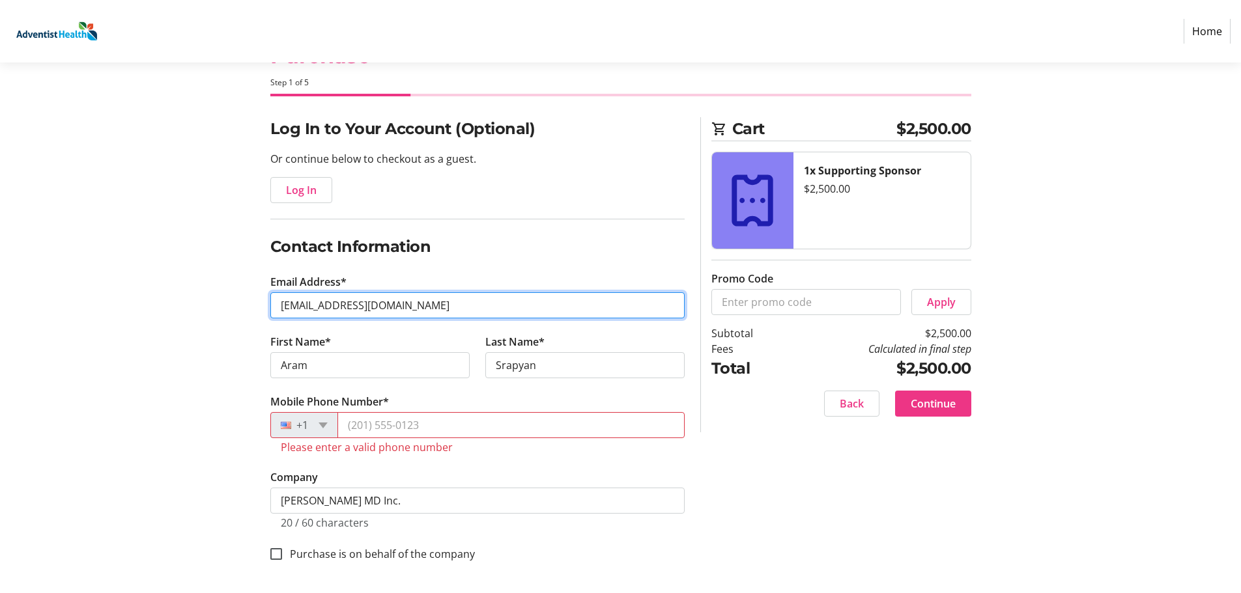 This screenshot has height=593, width=1241. Describe the element at coordinates (862, 171) in the screenshot. I see `strong: 1x Supporting Sponsor` at that location.